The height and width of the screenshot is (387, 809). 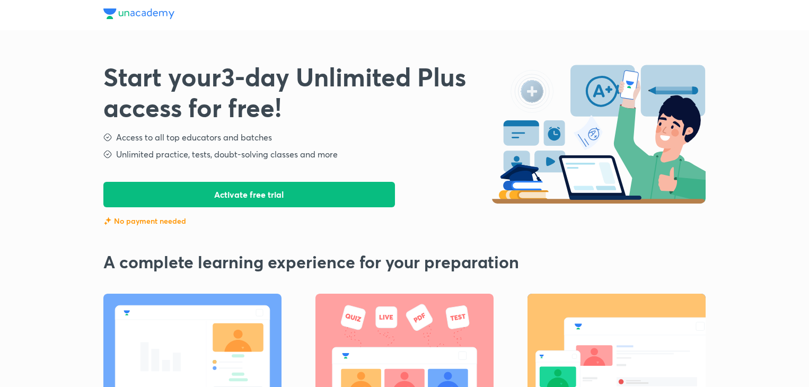 I want to click on img: Unacademy, so click(x=139, y=14).